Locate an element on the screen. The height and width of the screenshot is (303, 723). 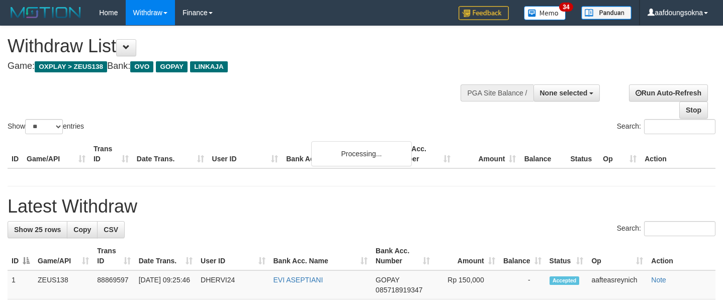
th: Game/API: activate to sort column ascending is located at coordinates (63, 256).